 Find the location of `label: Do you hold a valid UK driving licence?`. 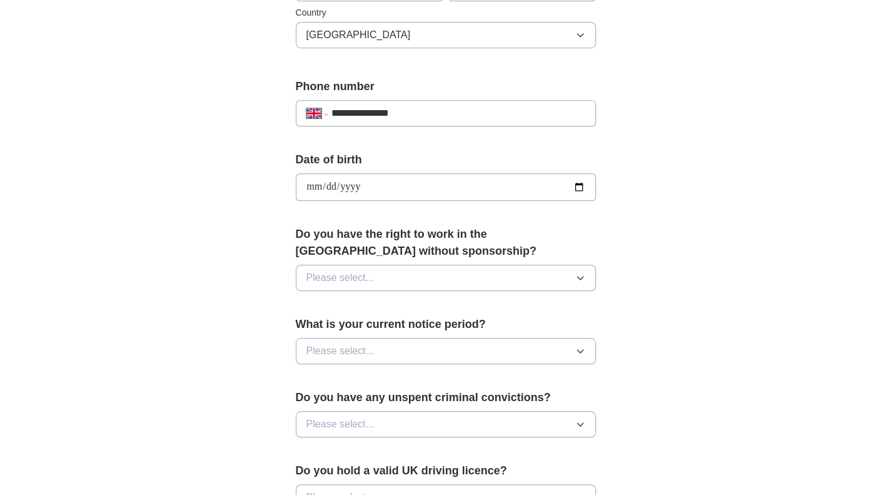

label: Do you hold a valid UK driving licence? is located at coordinates (446, 470).